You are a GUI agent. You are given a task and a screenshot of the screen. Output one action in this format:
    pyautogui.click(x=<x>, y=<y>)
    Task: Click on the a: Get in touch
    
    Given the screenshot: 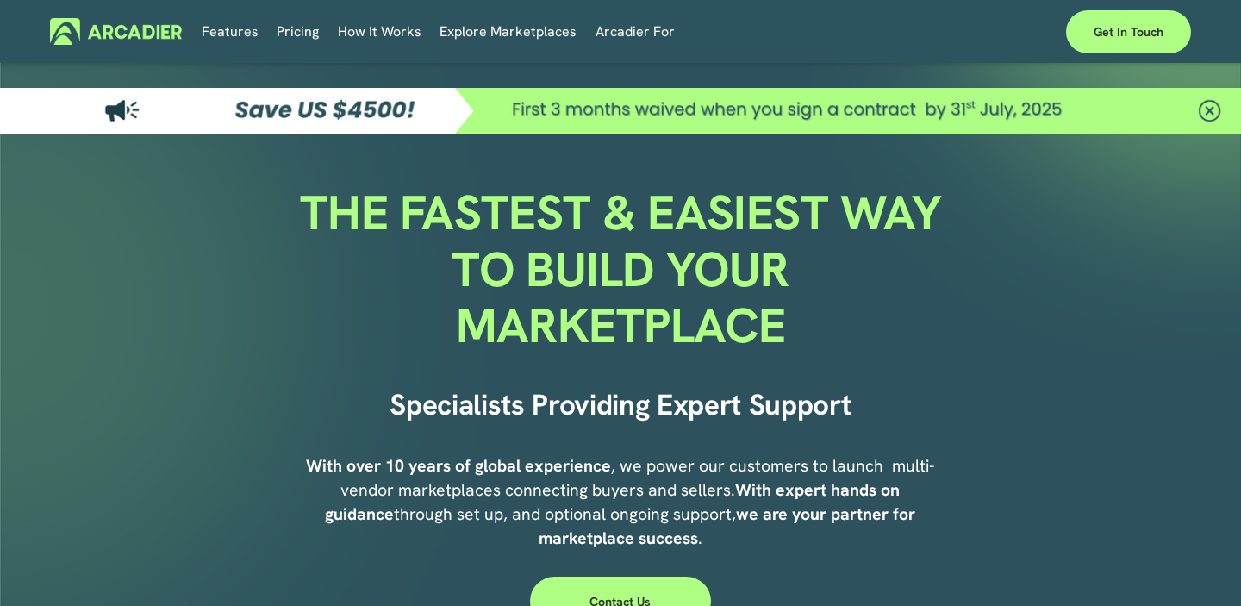 What is the action you would take?
    pyautogui.click(x=1128, y=32)
    